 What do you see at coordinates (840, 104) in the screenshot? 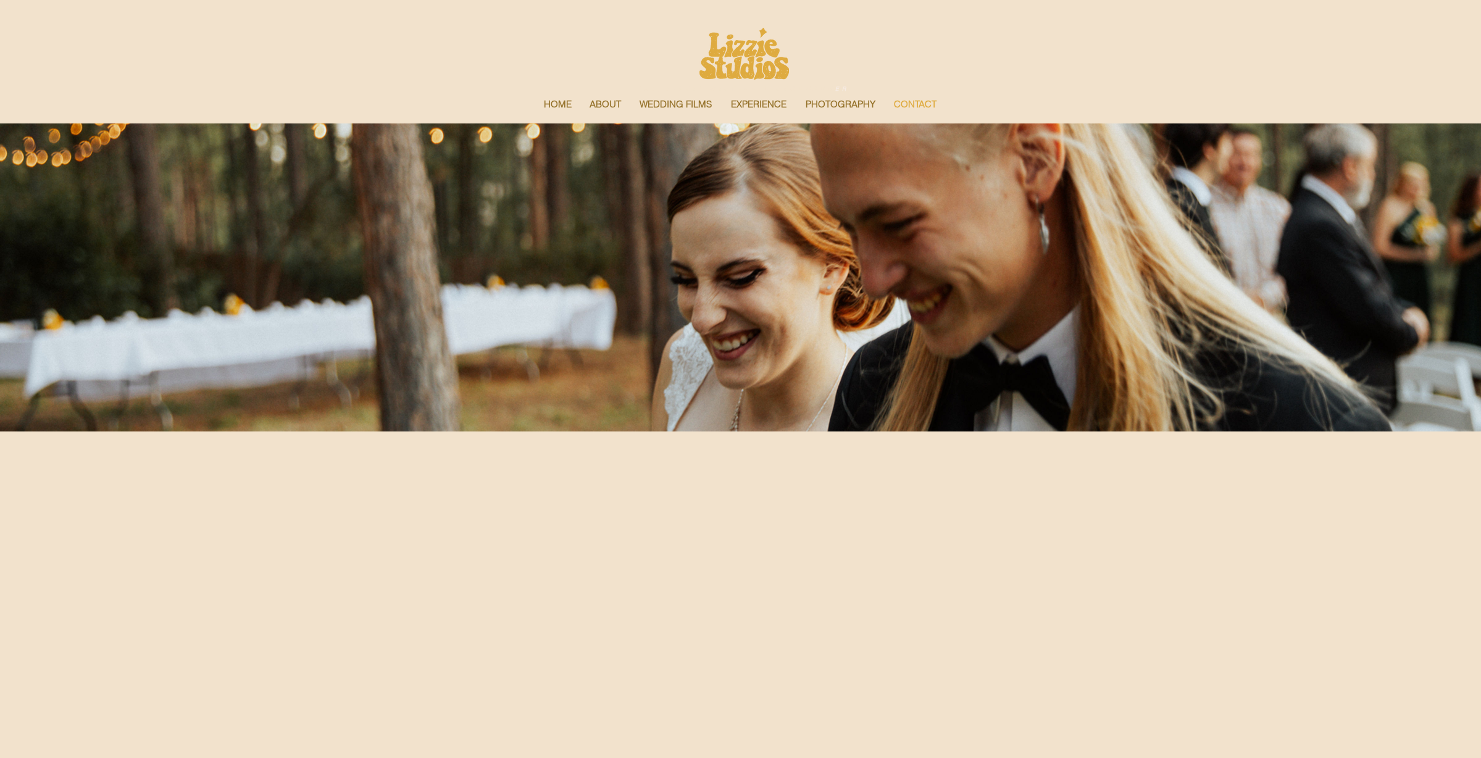
I see `a: PHOTOGRAPHY` at bounding box center [840, 104].